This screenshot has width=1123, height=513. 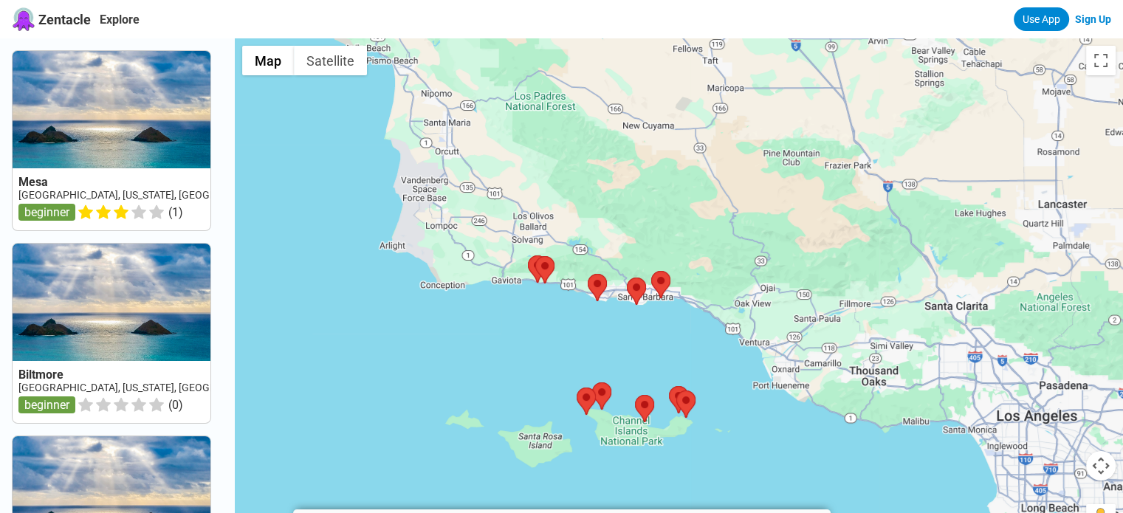 I want to click on button: Show satellite imagery, so click(x=330, y=61).